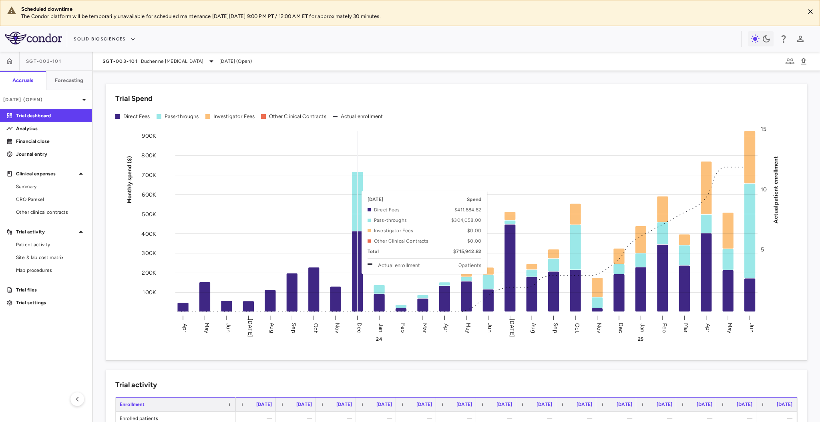 Image resolution: width=820 pixels, height=422 pixels. I want to click on h6: Forecasting, so click(69, 81).